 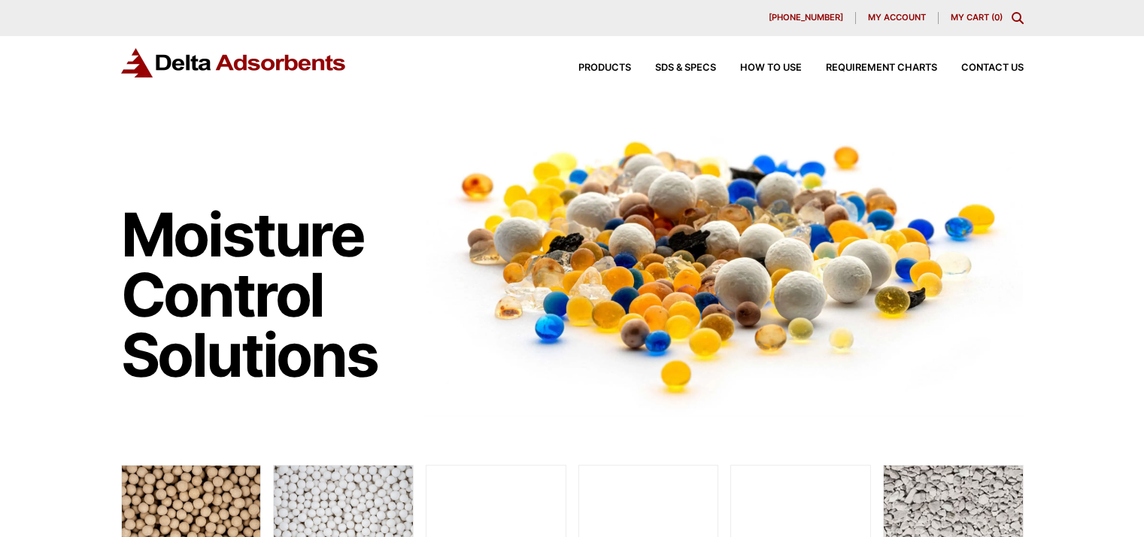 I want to click on a: Contact Us, so click(x=980, y=68).